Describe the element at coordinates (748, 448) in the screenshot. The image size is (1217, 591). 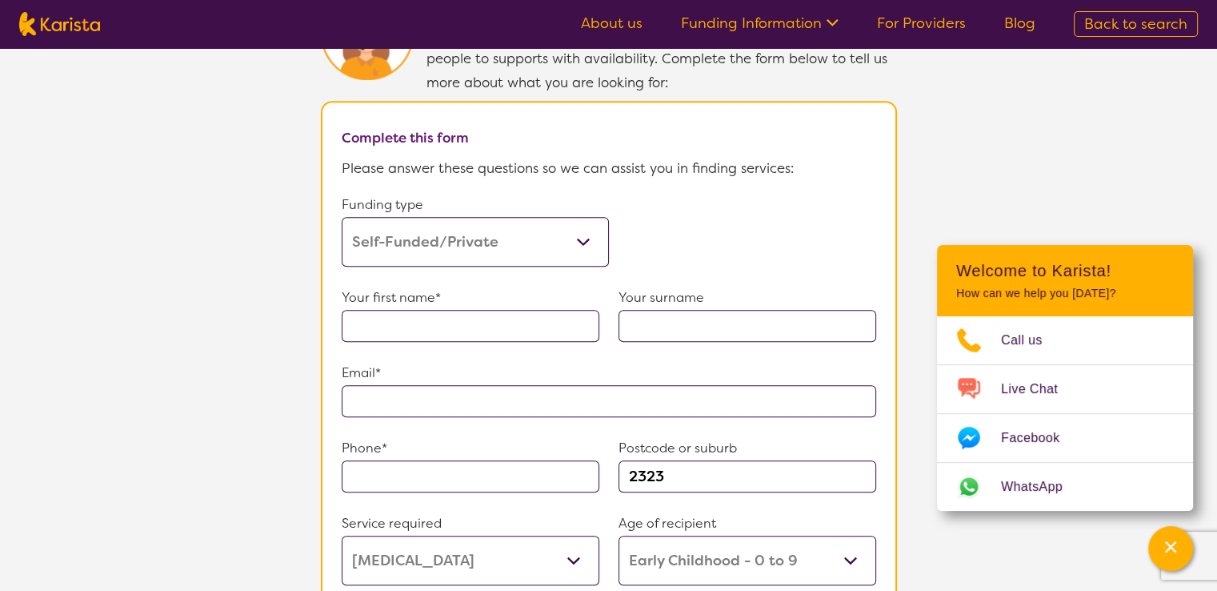
I see `p: Postcode or suburb` at that location.